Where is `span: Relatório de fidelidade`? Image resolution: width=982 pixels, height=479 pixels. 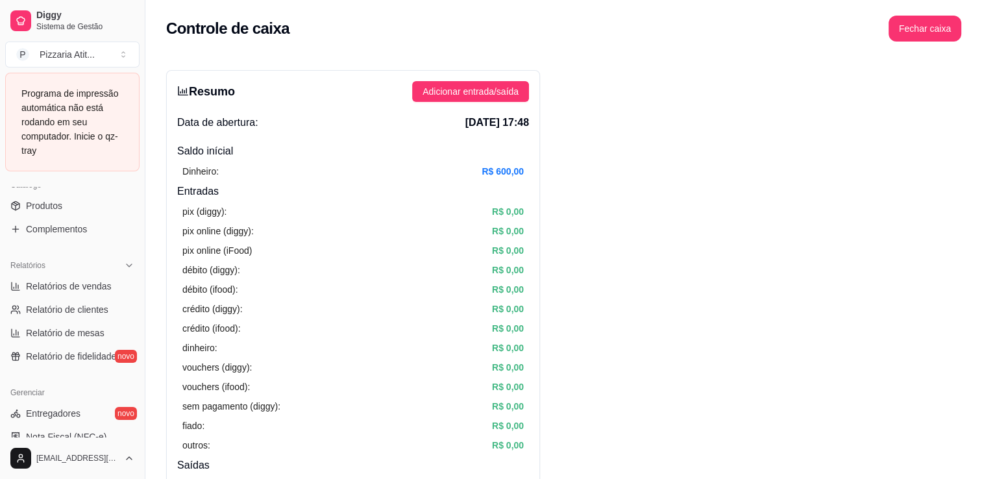 span: Relatório de fidelidade is located at coordinates (71, 356).